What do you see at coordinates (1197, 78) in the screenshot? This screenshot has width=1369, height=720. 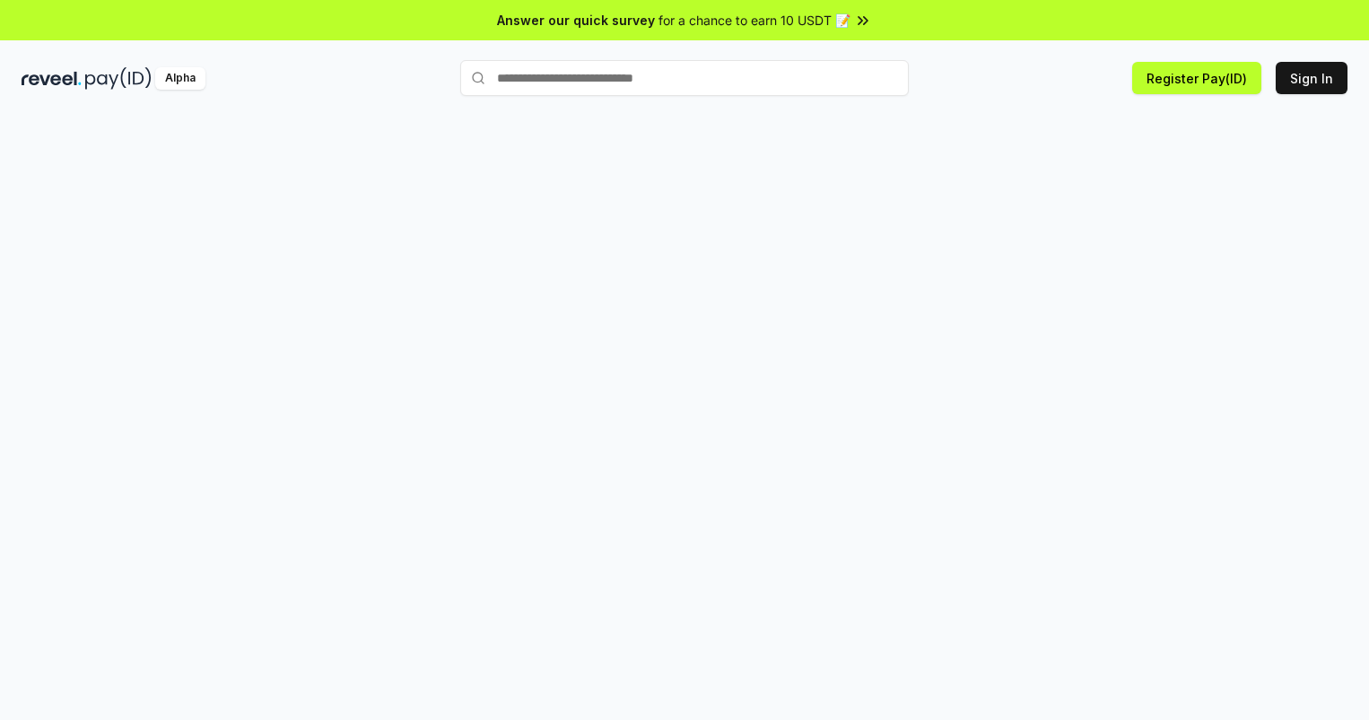 I see `button: Register Pay(ID)` at bounding box center [1197, 78].